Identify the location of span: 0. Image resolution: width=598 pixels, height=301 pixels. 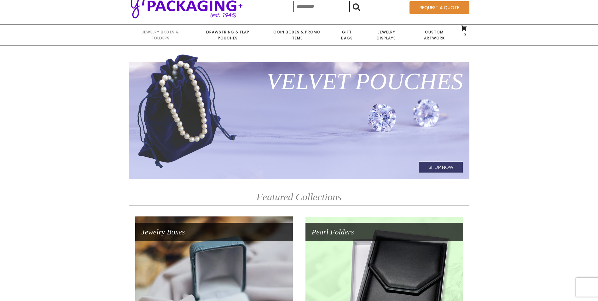
(464, 34).